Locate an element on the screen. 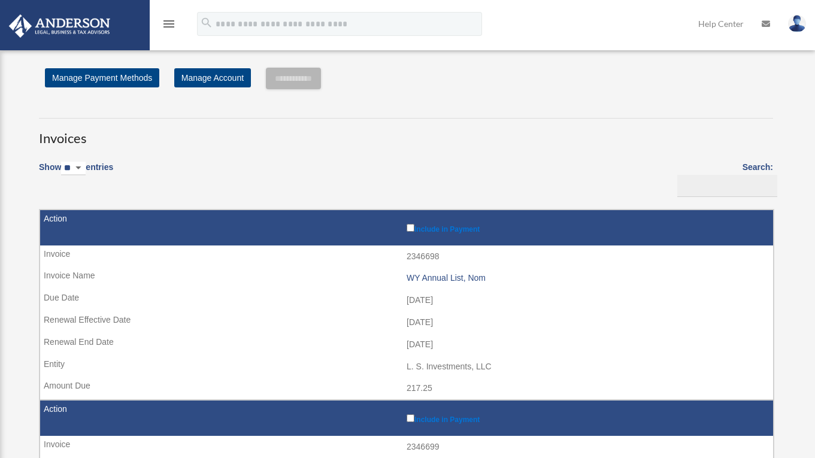 This screenshot has width=815, height=458. i: menu is located at coordinates (169, 24).